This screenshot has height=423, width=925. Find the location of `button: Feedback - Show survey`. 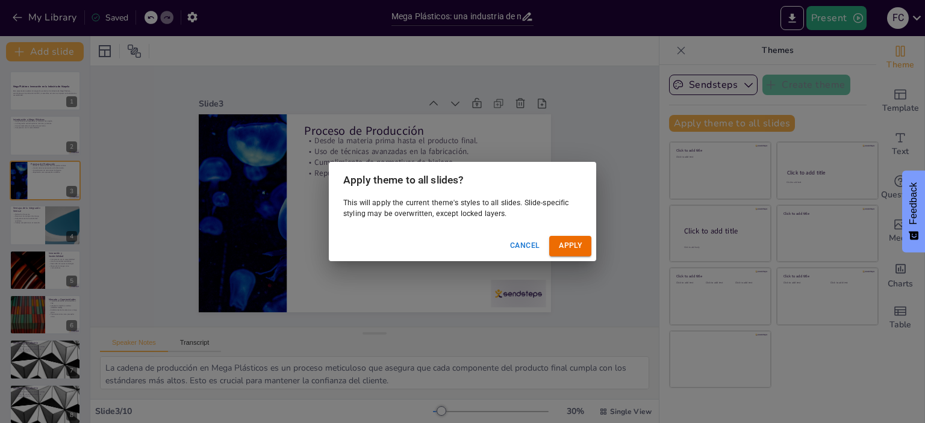

button: Feedback - Show survey is located at coordinates (914, 211).